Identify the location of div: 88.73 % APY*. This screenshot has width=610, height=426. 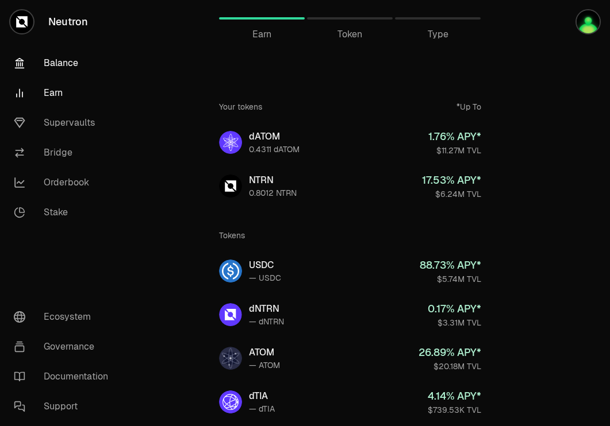
(450, 266).